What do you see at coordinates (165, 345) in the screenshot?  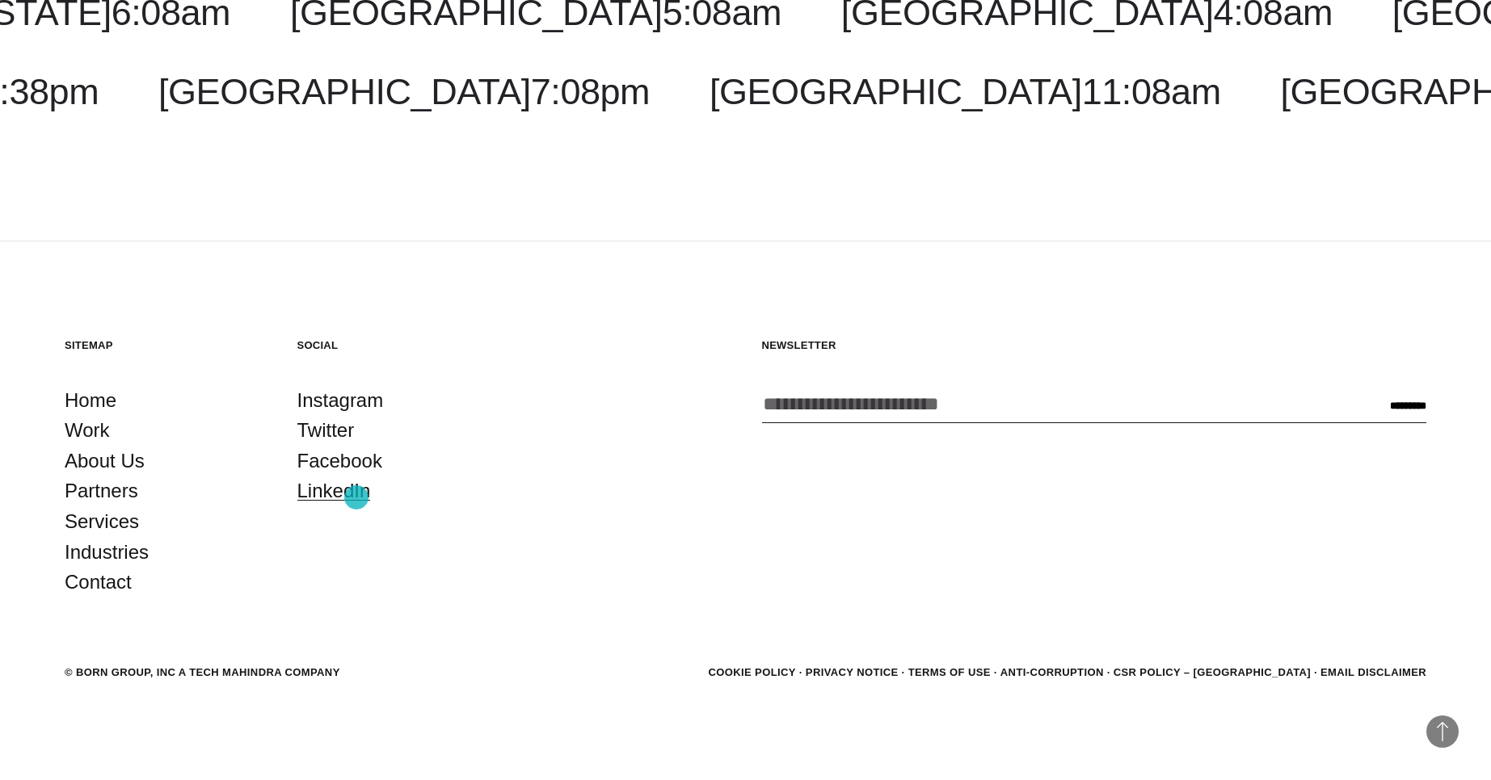 I see `h5: Sitemap` at bounding box center [165, 345].